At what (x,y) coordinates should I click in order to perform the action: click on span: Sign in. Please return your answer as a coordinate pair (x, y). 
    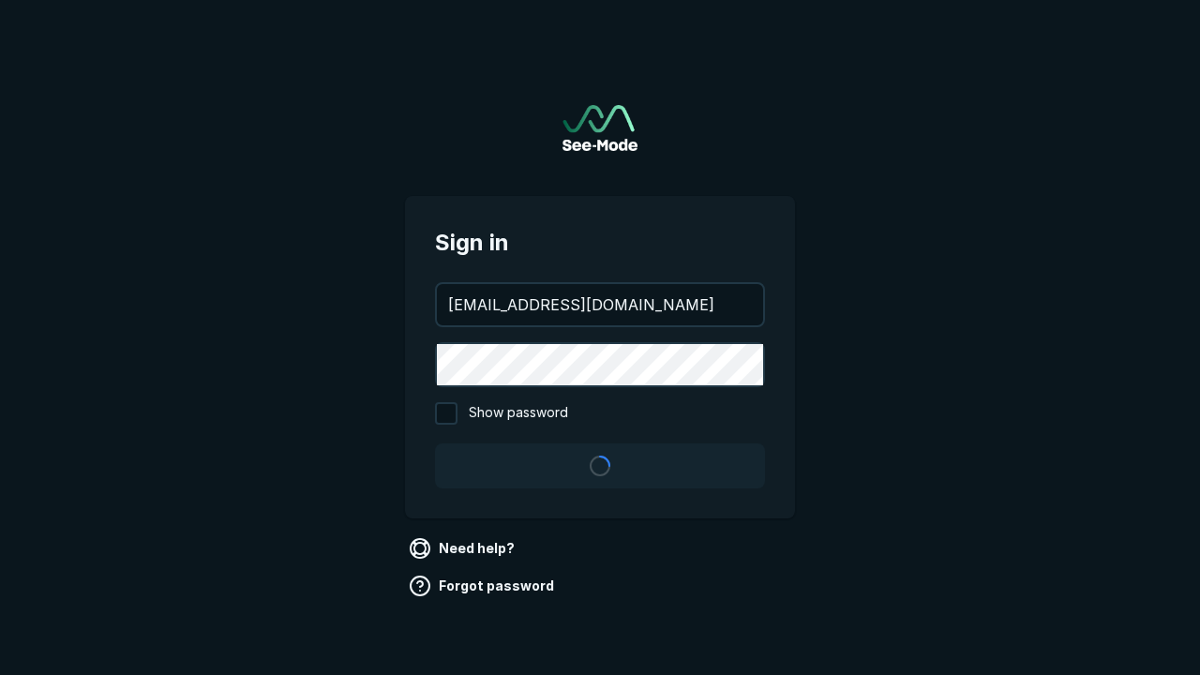
    Looking at the image, I should click on (600, 243).